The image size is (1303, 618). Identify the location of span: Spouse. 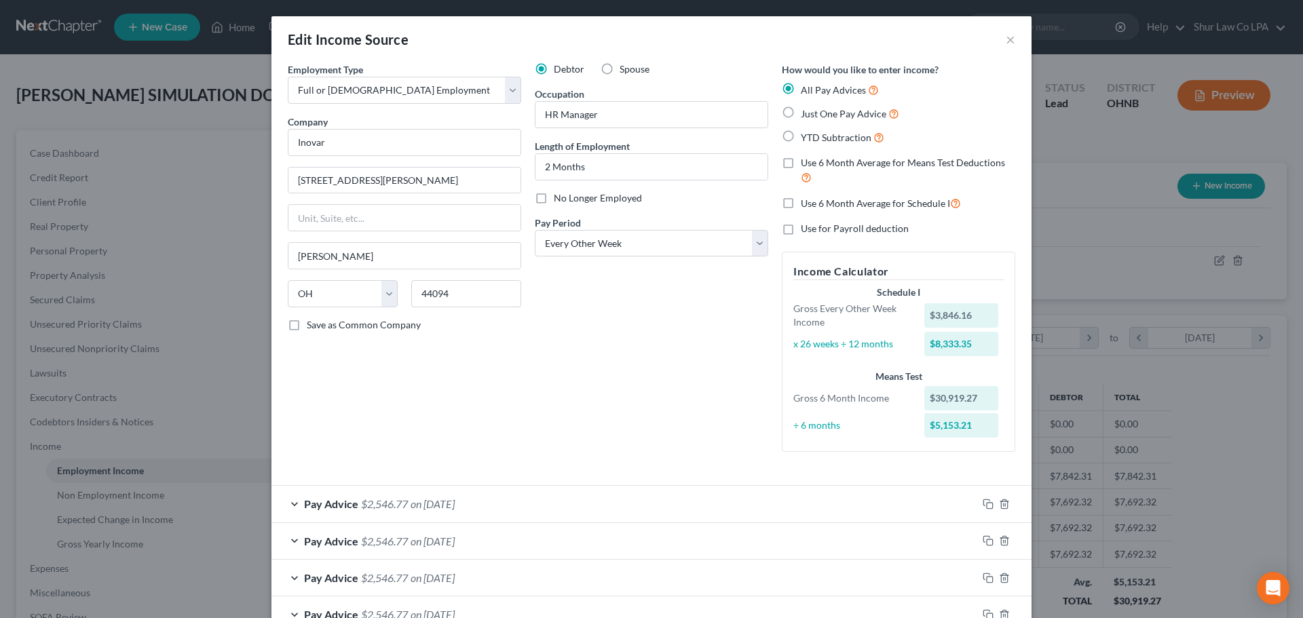
(635, 69).